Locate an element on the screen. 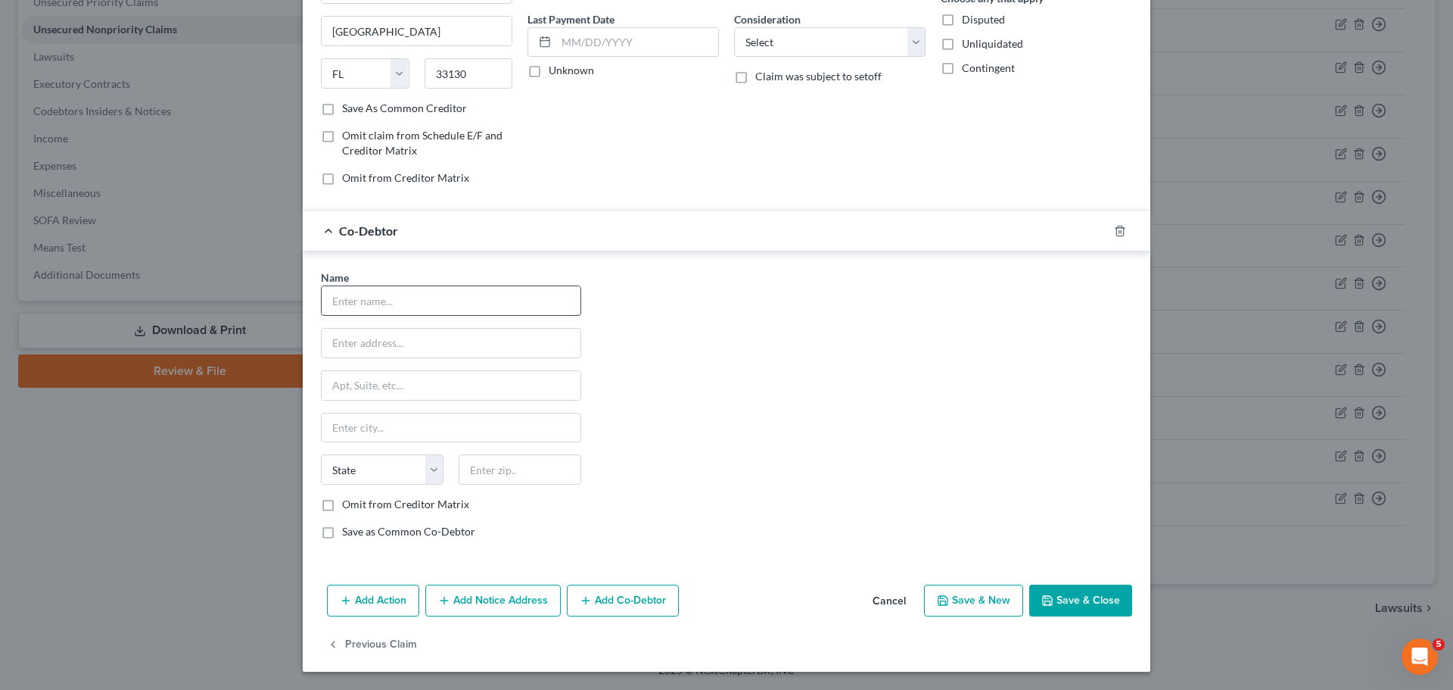 The image size is (1453, 690). label: Consideration is located at coordinates (768, 19).